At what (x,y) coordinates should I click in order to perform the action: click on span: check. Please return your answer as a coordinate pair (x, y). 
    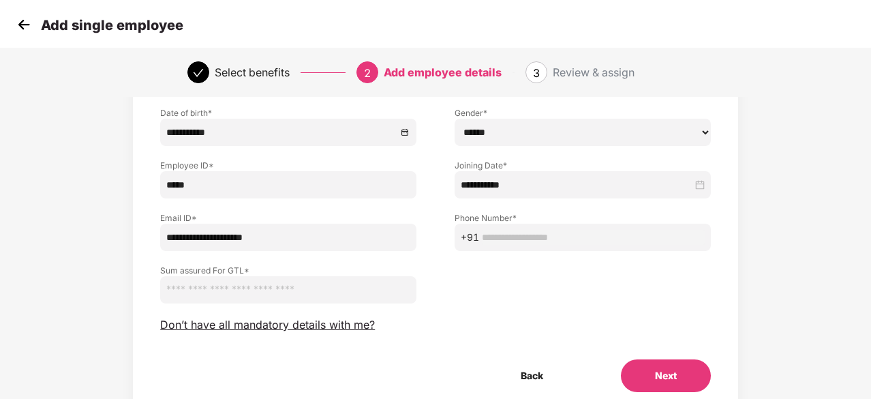
    Looking at the image, I should click on (198, 73).